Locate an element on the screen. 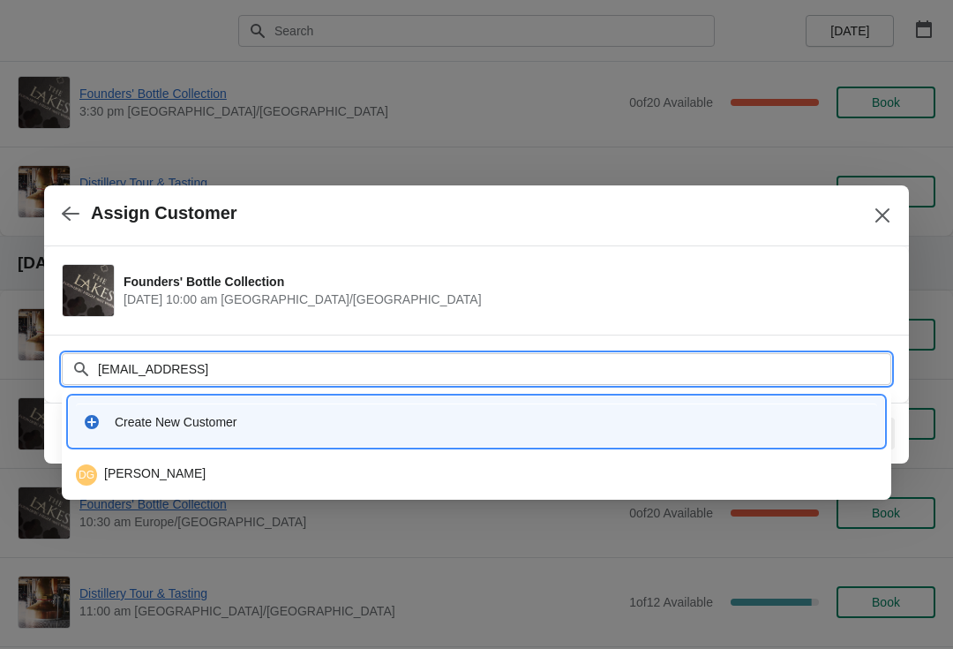  button: Close is located at coordinates (883, 215).